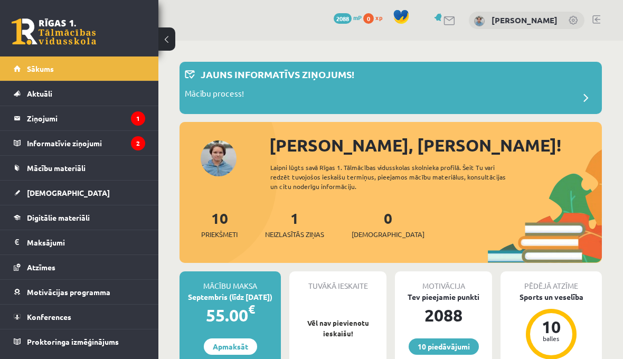 The height and width of the screenshot is (359, 623). What do you see at coordinates (230, 347) in the screenshot?
I see `a: Apmaksāt` at bounding box center [230, 347].